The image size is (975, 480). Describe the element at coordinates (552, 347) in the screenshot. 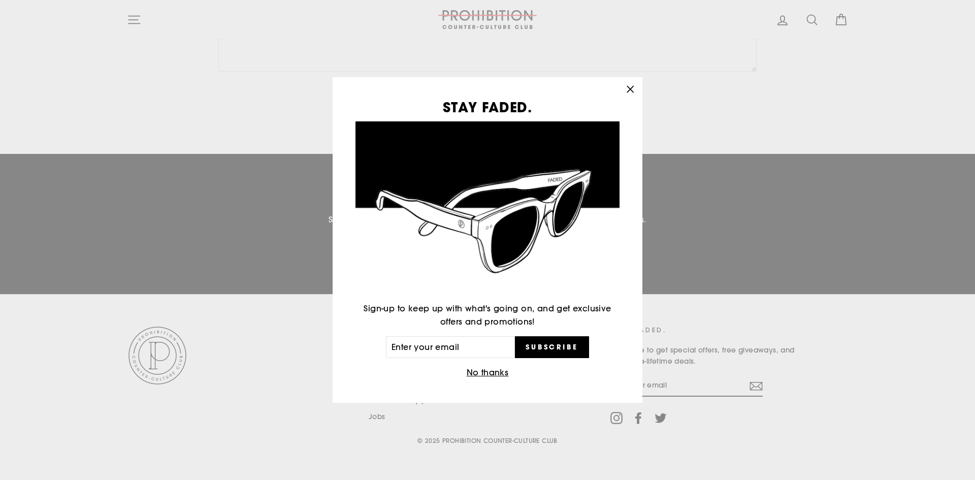

I see `span: Subscribe` at that location.